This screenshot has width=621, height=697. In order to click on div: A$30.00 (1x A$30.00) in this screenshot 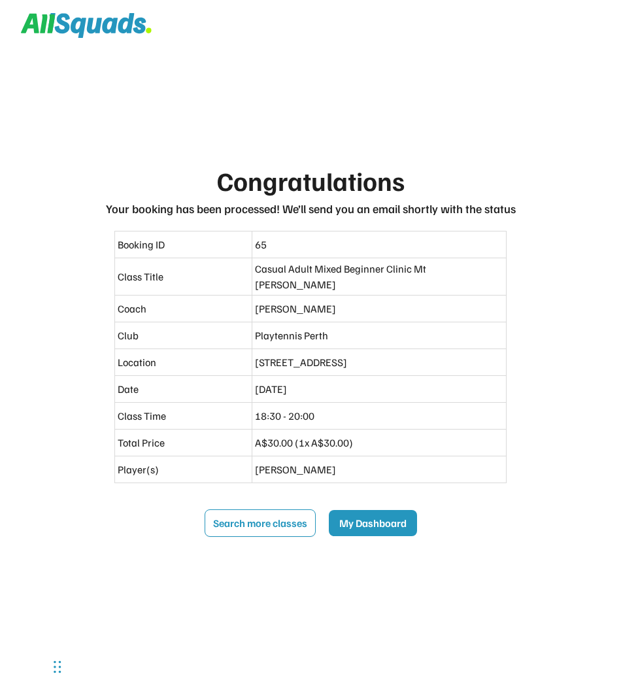, I will do `click(379, 443)`.